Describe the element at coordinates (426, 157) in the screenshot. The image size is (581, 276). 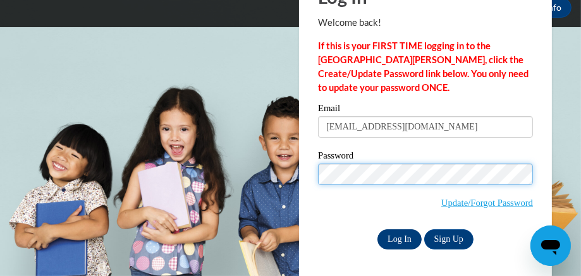
I see `label: Password` at that location.